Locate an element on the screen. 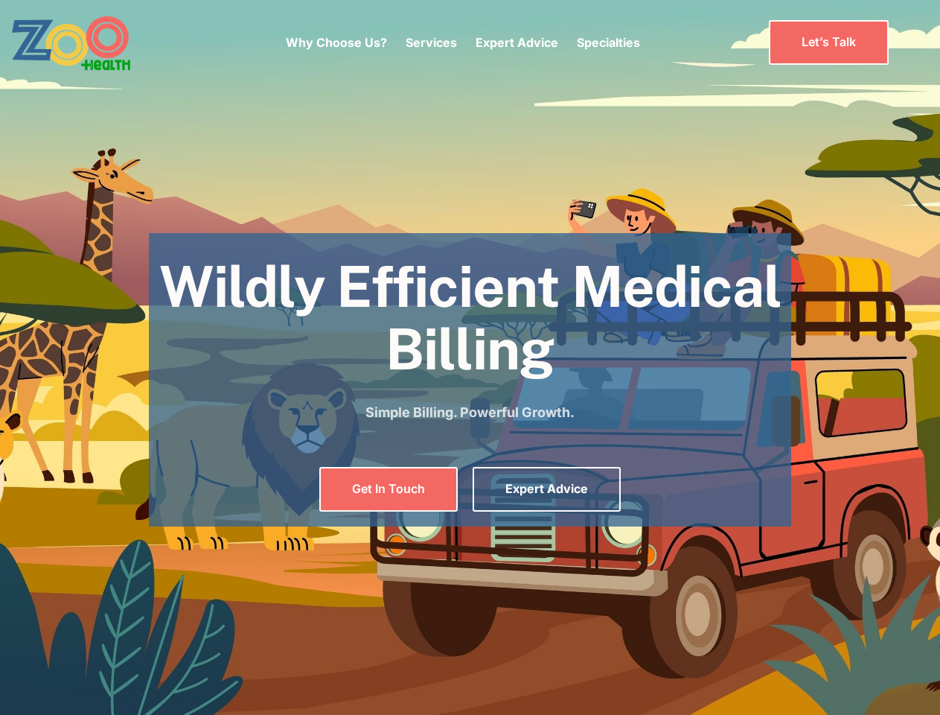 The image size is (940, 715). div: Services is located at coordinates (431, 42).